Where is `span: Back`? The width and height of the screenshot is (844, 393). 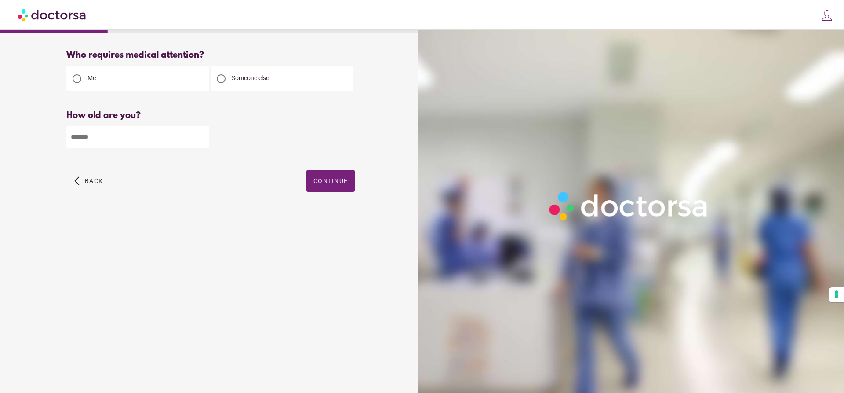
span: Back is located at coordinates (94, 181).